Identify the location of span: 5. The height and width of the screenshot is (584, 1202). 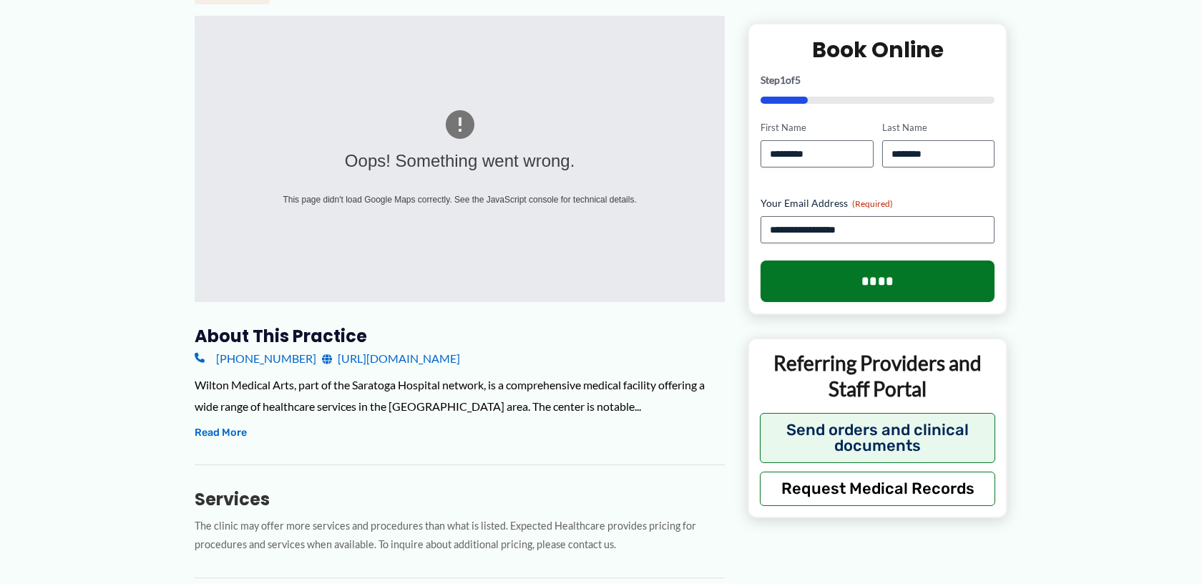
(797, 79).